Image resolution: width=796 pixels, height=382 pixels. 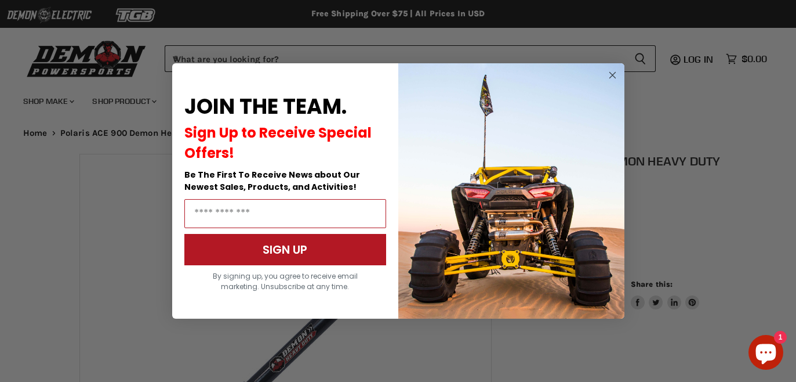 I want to click on span: By signing up, you agree to receive email marketing. Unsubscribe at any time., so click(x=285, y=281).